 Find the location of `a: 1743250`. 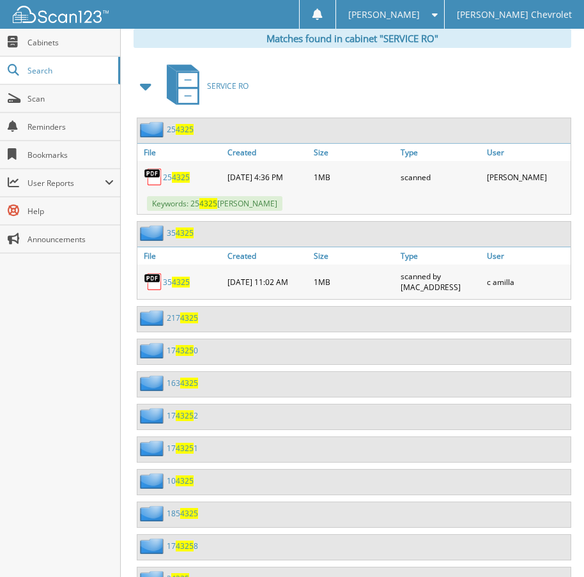

a: 1743250 is located at coordinates (182, 350).